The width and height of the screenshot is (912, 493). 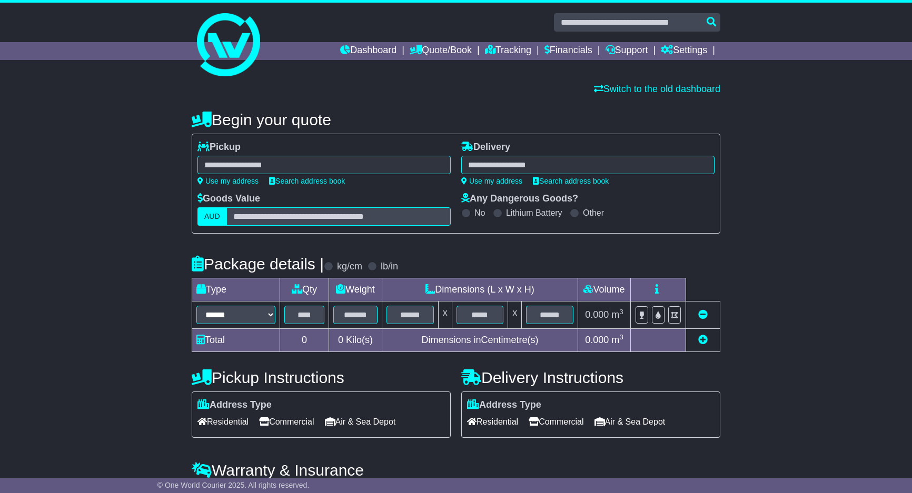 I want to click on a: Support, so click(x=627, y=51).